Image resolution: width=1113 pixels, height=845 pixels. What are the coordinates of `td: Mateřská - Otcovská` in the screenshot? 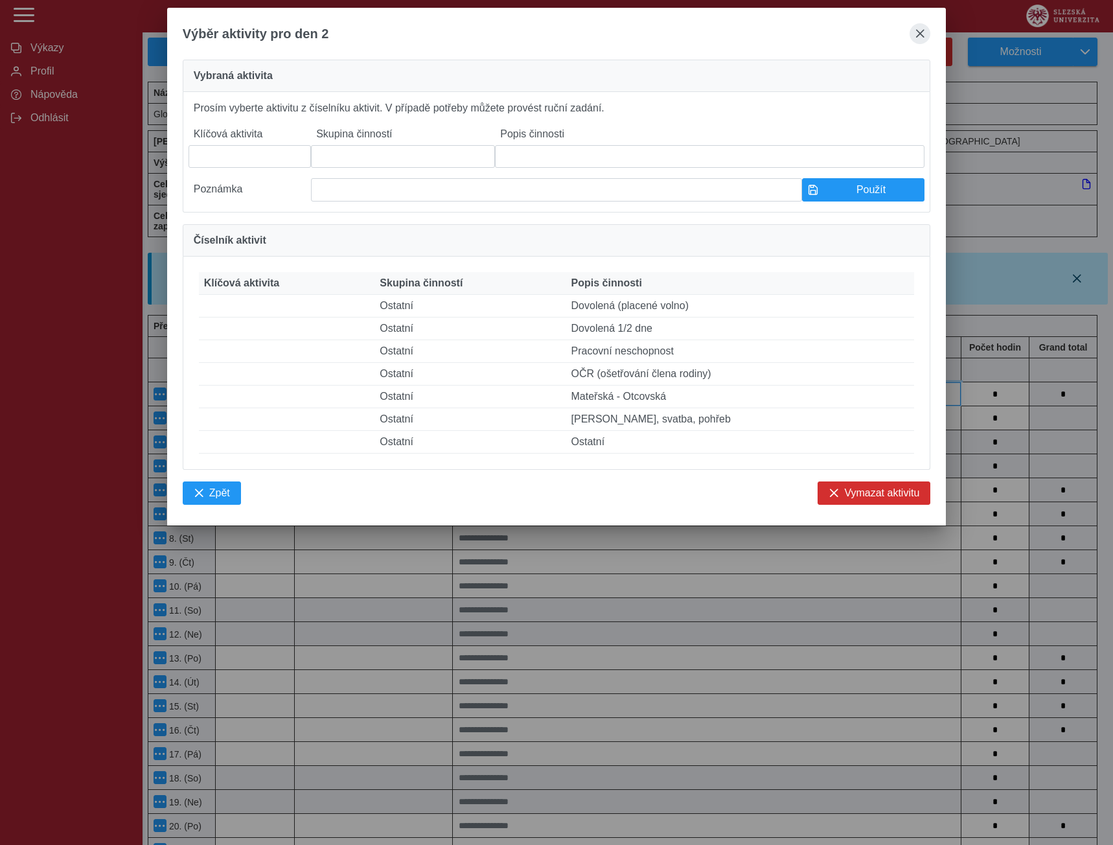 It's located at (741, 397).